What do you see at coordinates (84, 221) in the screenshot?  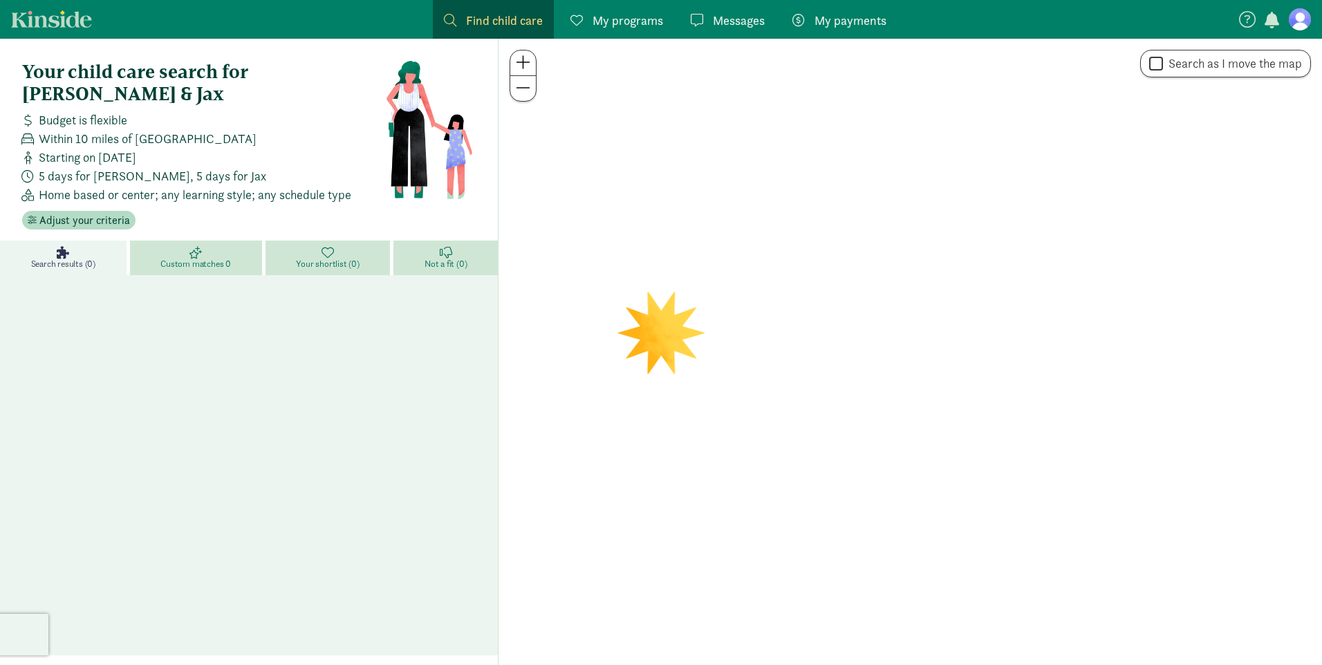 I see `span: Adjust your criteria` at bounding box center [84, 221].